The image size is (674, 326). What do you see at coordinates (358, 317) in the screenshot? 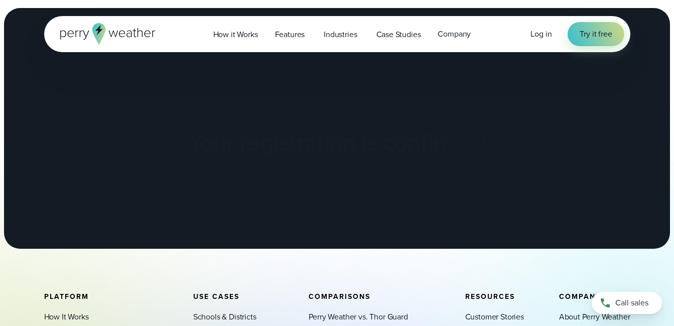
I see `a: Perry Weather vs. Thor Guard` at bounding box center [358, 317].